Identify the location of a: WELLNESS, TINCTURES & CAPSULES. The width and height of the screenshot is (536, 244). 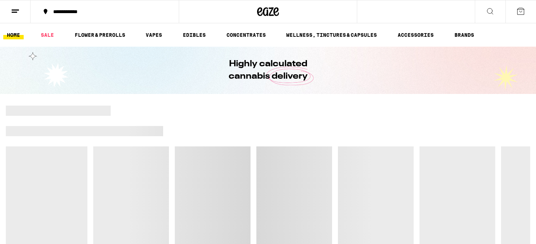
(332, 35).